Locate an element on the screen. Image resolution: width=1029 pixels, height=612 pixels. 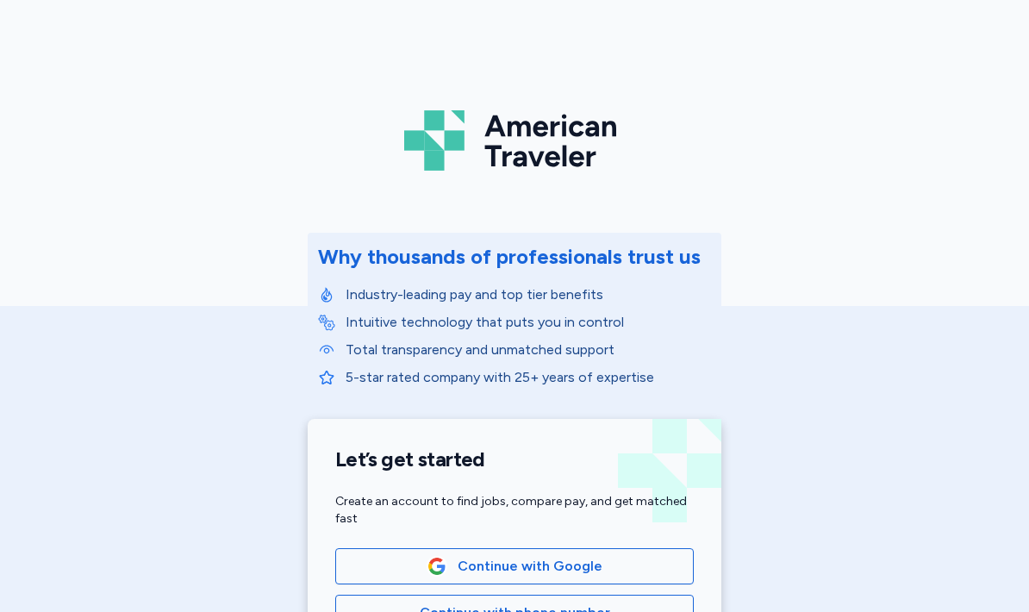
p: 5-star rated company with 25+ years of expertise is located at coordinates (528, 377).